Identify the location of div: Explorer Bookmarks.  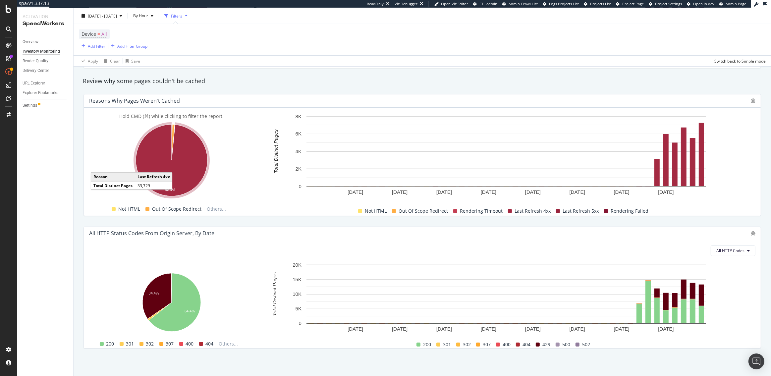
(40, 93).